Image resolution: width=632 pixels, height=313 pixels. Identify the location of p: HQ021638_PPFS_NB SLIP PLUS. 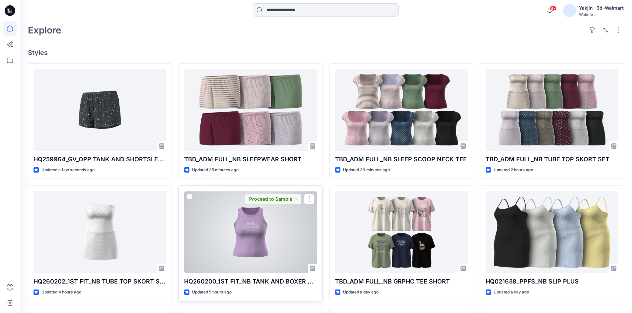
(552, 282).